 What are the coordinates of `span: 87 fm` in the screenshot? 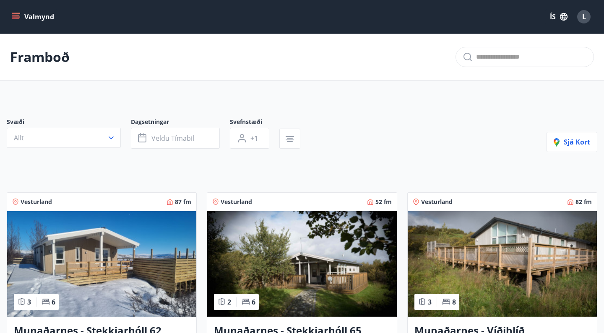 It's located at (183, 202).